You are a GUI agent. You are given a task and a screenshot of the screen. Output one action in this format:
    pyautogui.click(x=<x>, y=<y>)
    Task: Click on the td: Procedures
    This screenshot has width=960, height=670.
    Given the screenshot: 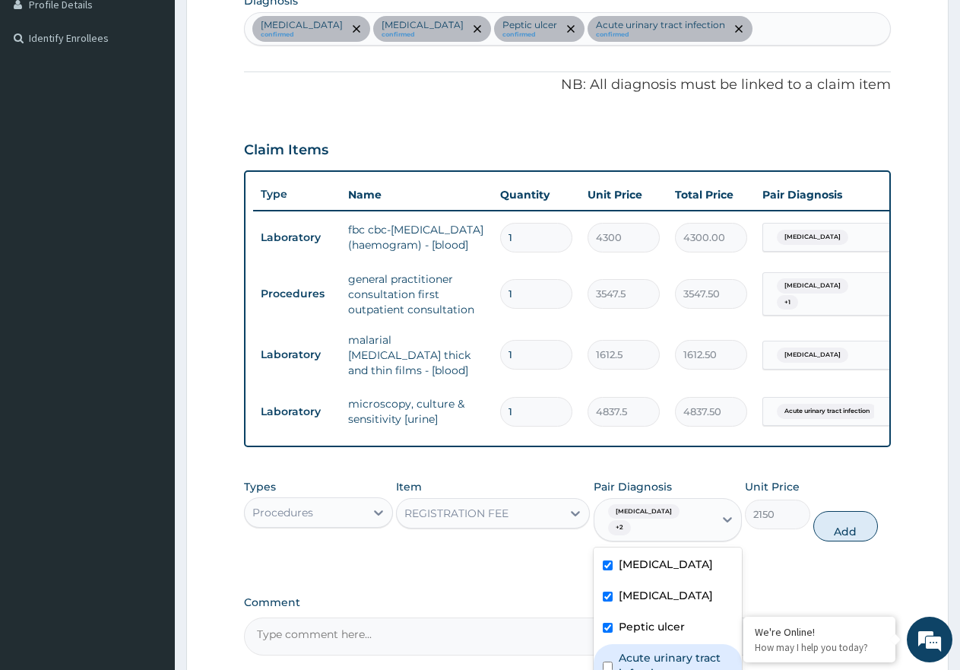 What is the action you would take?
    pyautogui.click(x=297, y=293)
    